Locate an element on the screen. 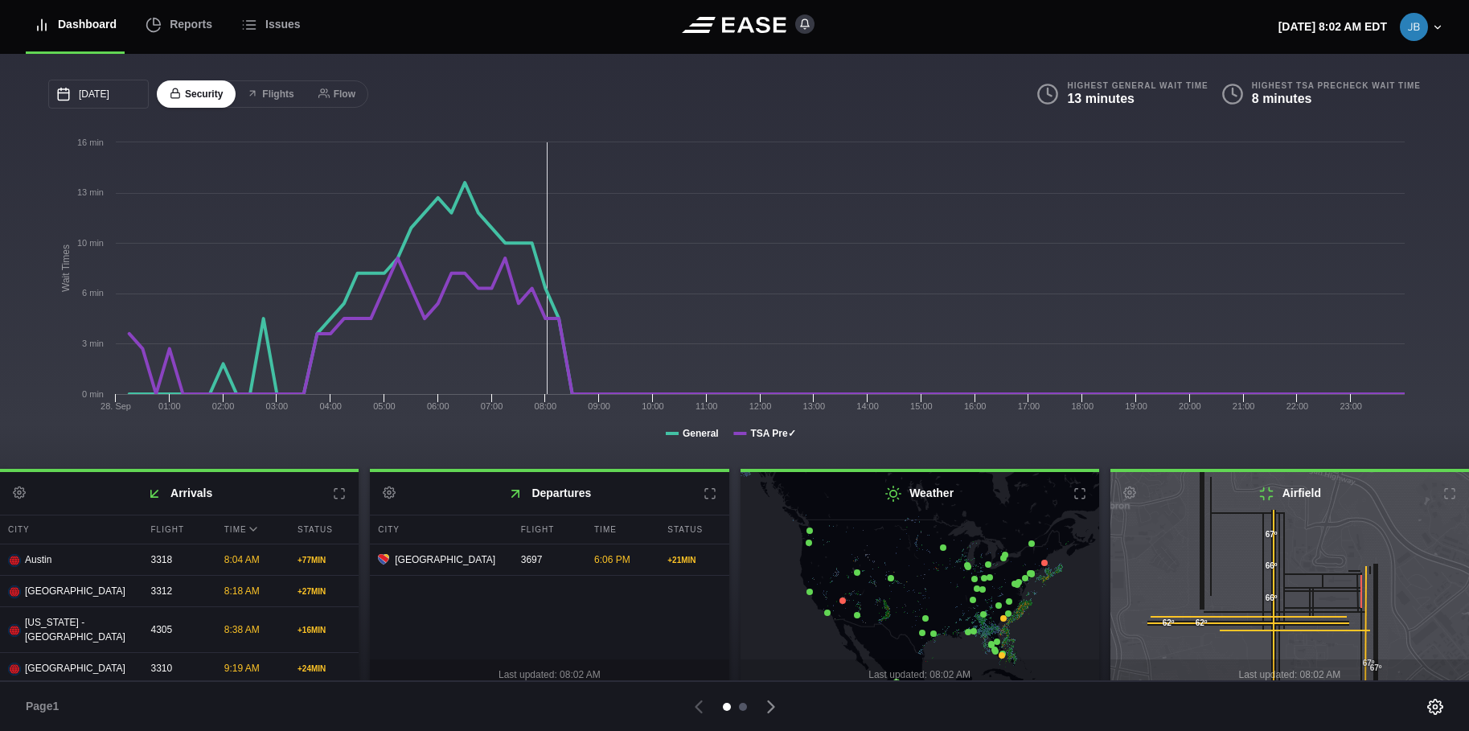 The image size is (1469, 731). div: + 27 MIN is located at coordinates (324, 591).